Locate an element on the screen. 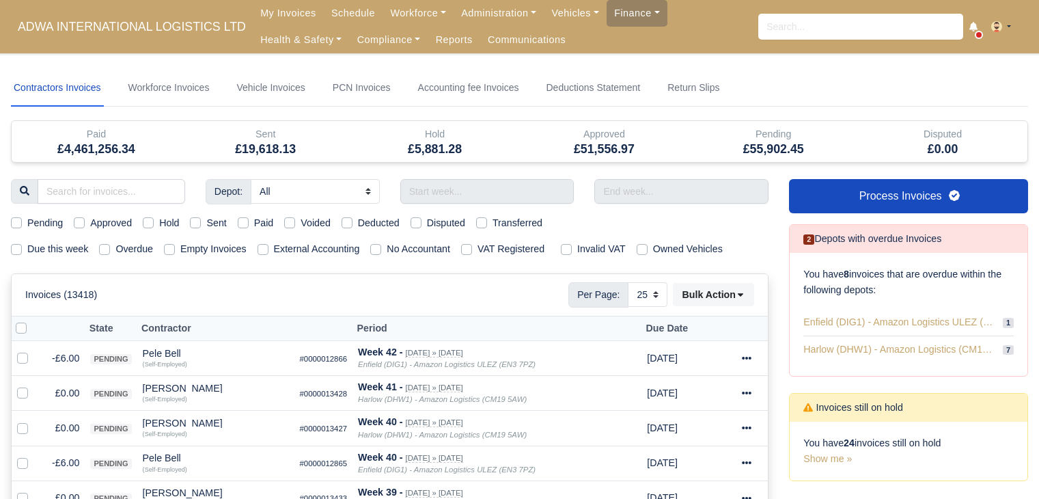  small: #0000013427 is located at coordinates (324, 428).